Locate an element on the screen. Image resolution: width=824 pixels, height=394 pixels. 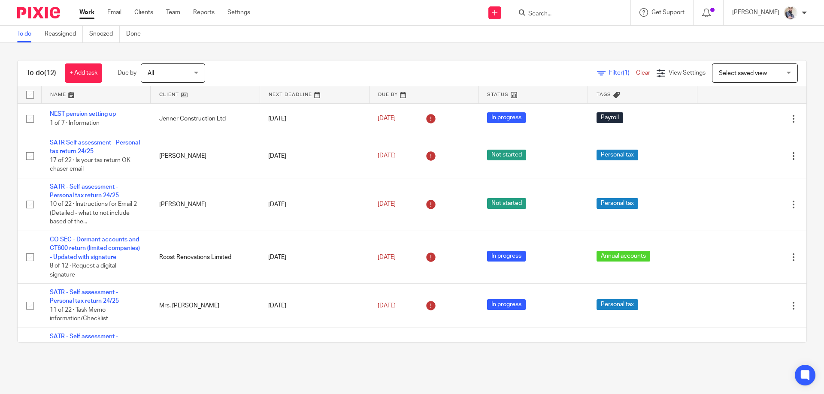
a: Clear is located at coordinates (643, 73).